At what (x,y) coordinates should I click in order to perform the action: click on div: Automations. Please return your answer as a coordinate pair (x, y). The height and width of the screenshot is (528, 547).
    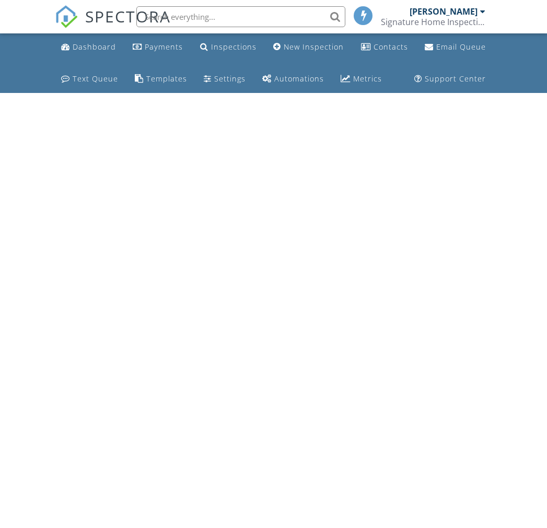
    Looking at the image, I should click on (299, 78).